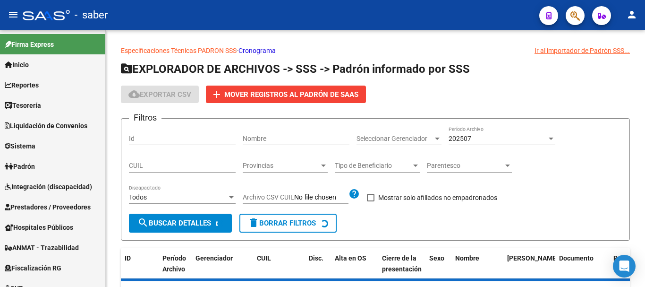  I want to click on button: Mover registros al PADRÓN de SAAS, so click(286, 94).